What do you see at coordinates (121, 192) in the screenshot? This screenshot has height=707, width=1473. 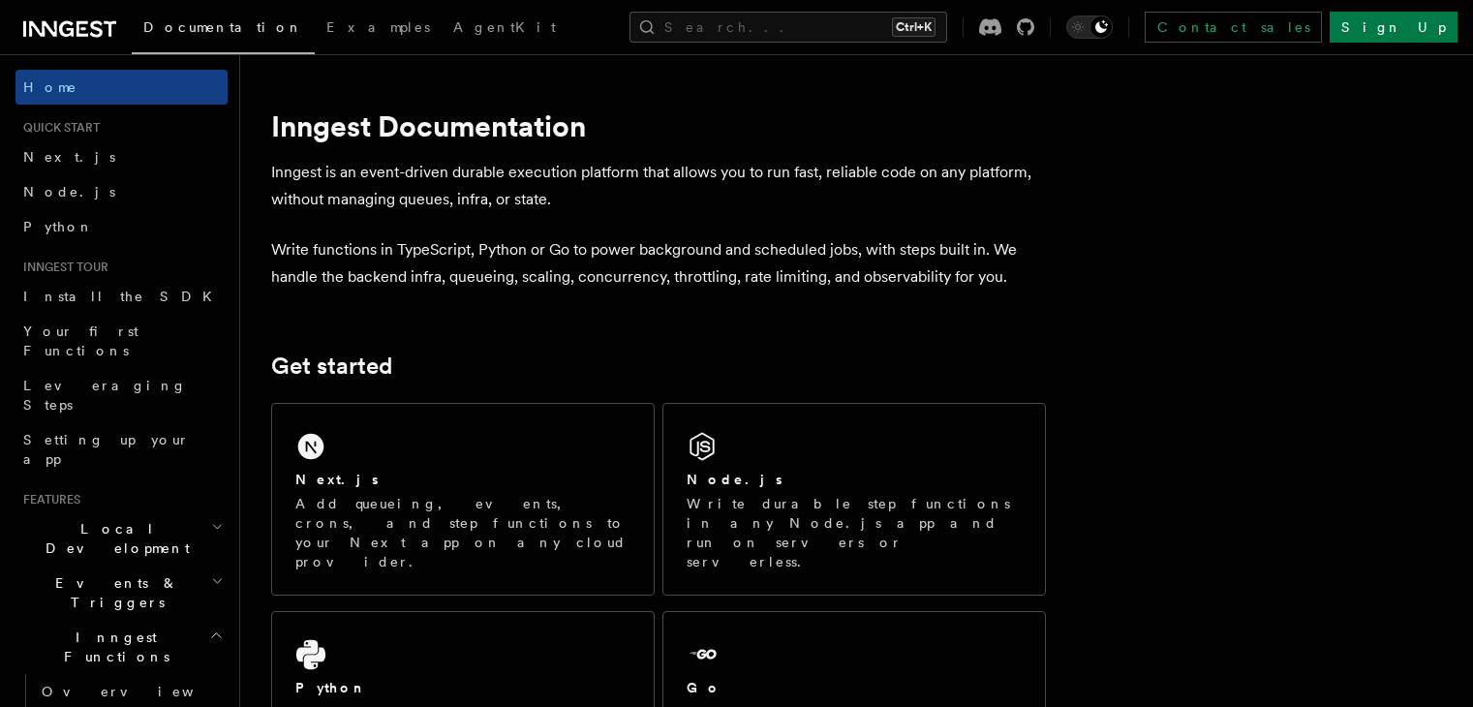 I see `a: Node.js` at bounding box center [121, 192].